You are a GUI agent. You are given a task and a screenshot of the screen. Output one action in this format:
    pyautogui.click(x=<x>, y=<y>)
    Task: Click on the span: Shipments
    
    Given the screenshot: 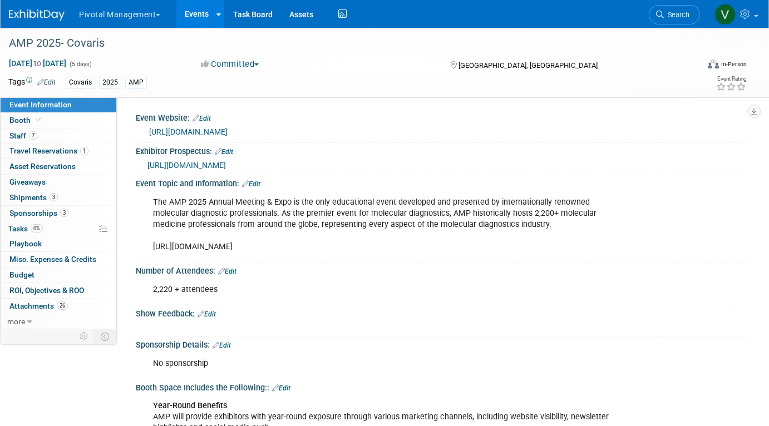 What is the action you would take?
    pyautogui.click(x=33, y=198)
    